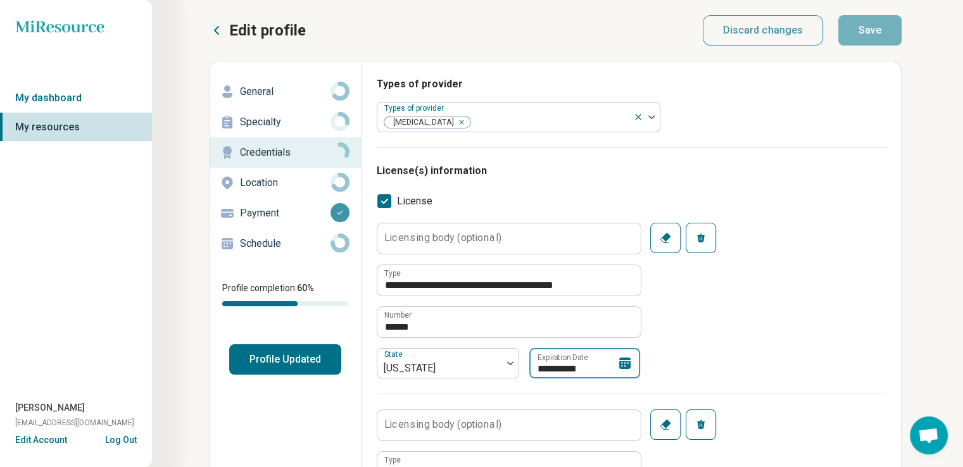 This screenshot has width=963, height=467. I want to click on button: Edit profile, so click(257, 30).